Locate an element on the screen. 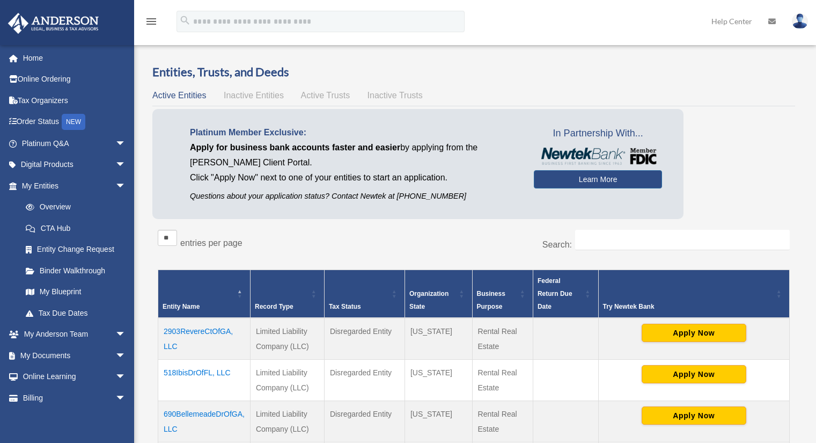 Image resolution: width=816 pixels, height=443 pixels. th: Federal Return Due Date: Activate to sort is located at coordinates (566, 293).